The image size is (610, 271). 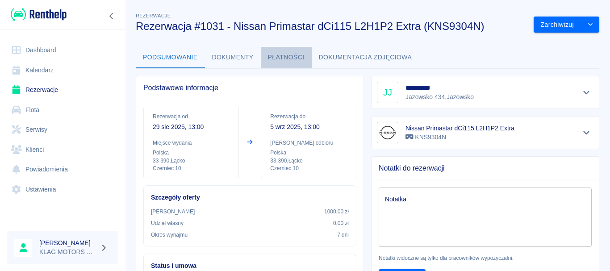 I want to click on p: 5 wrz 2025, 13:00, so click(x=308, y=127).